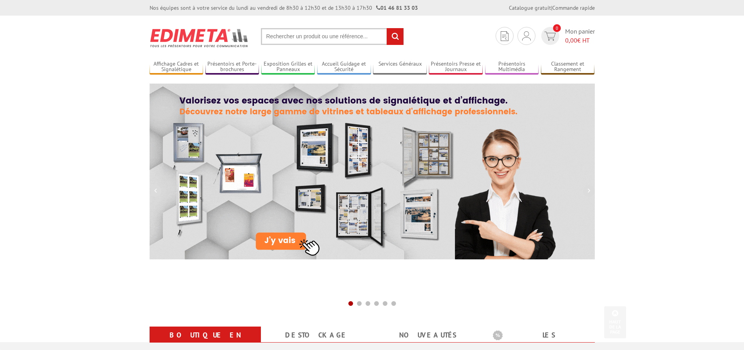 This screenshot has width=744, height=350. What do you see at coordinates (397, 8) in the screenshot?
I see `strong: 01 46 81 33 03` at bounding box center [397, 8].